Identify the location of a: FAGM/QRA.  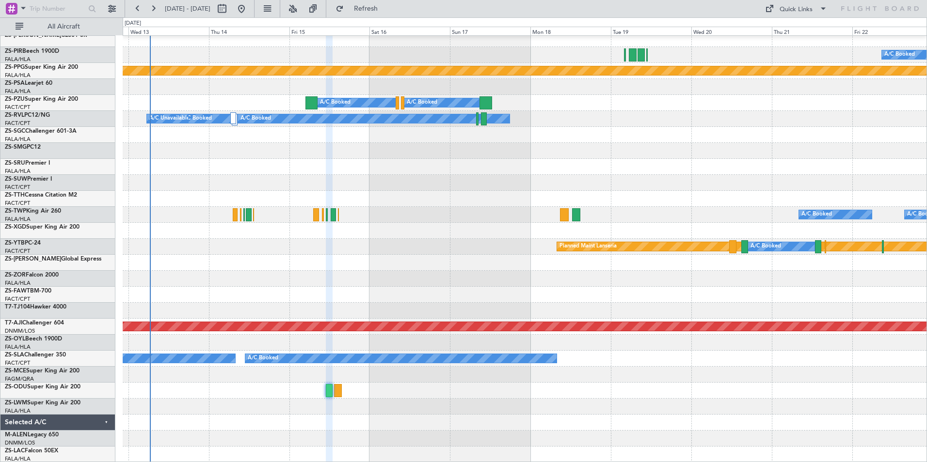
(19, 379).